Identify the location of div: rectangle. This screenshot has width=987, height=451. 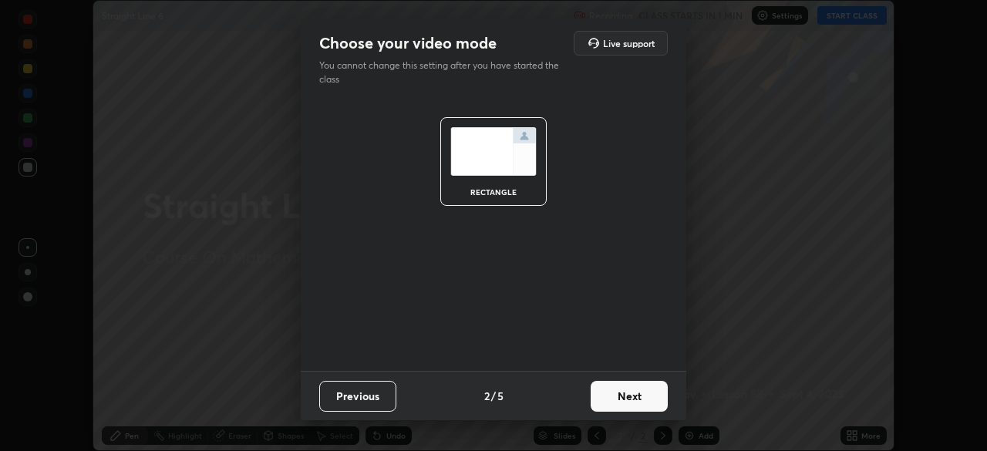
(493, 192).